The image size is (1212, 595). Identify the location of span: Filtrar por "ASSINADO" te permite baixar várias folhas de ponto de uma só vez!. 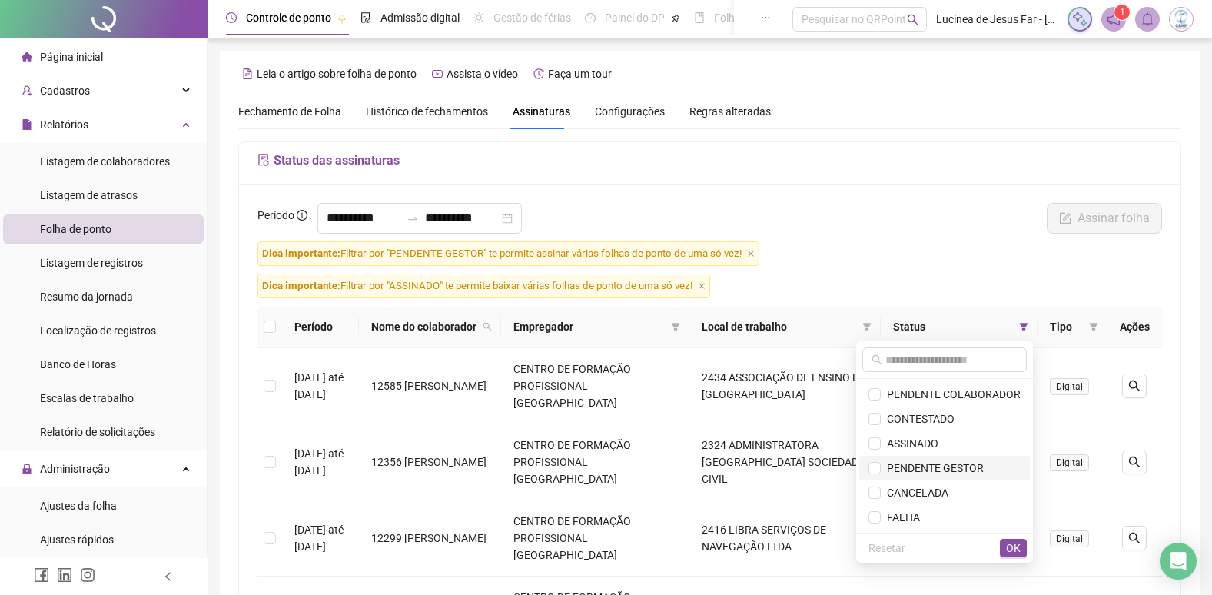
(484, 286).